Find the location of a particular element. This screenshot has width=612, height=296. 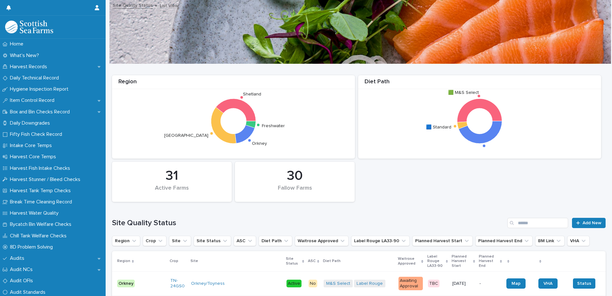

div: 31 is located at coordinates (172, 176).